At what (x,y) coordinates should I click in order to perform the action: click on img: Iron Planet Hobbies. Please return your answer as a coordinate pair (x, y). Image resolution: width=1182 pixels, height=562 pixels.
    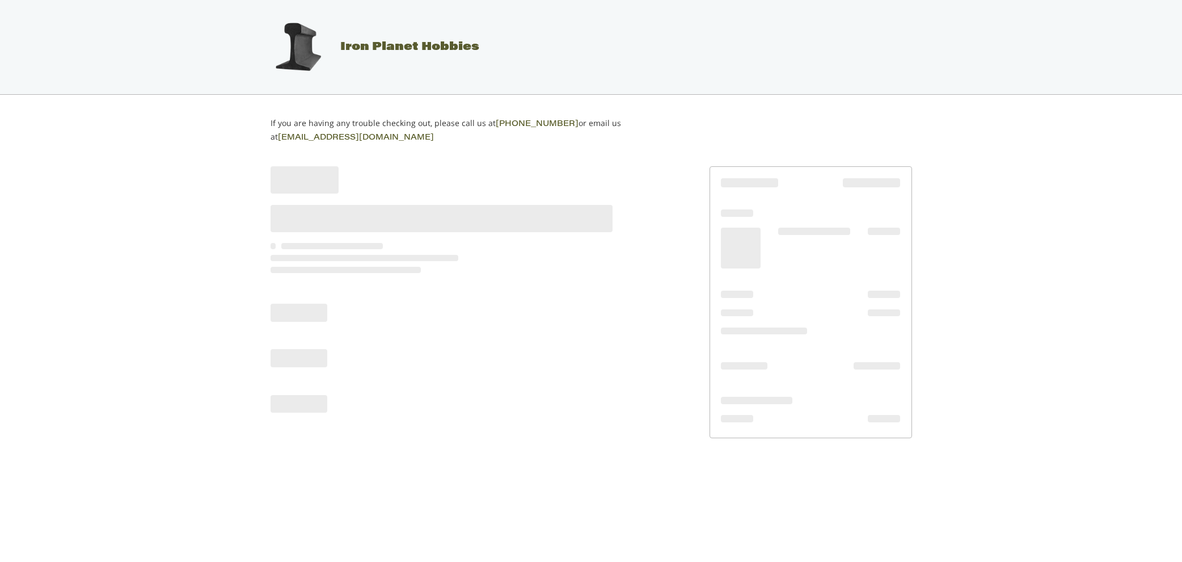
    Looking at the image, I should click on (298, 47).